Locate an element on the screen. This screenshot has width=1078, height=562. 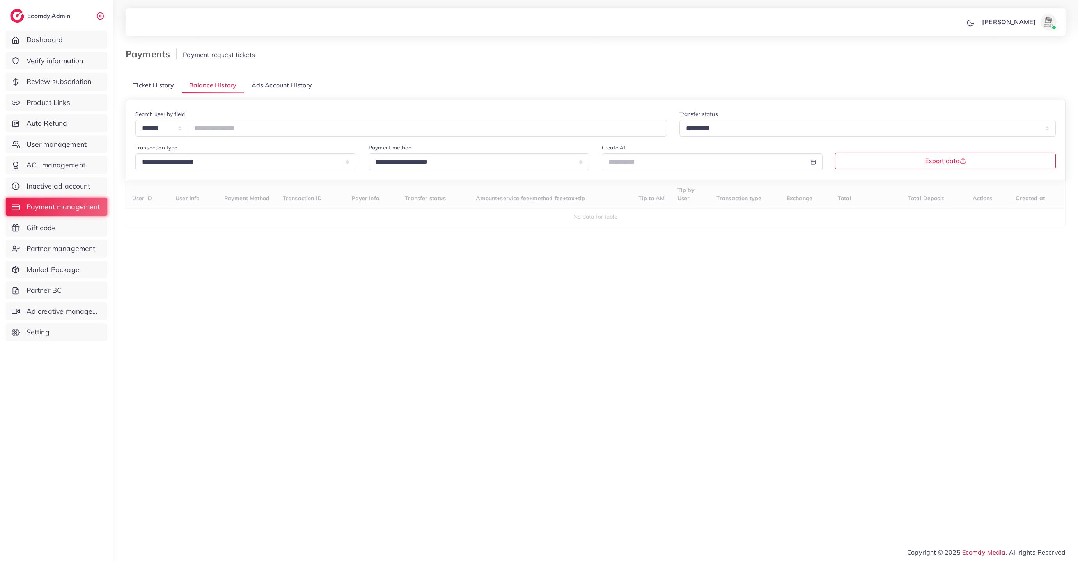
a: ACL management is located at coordinates (57, 165).